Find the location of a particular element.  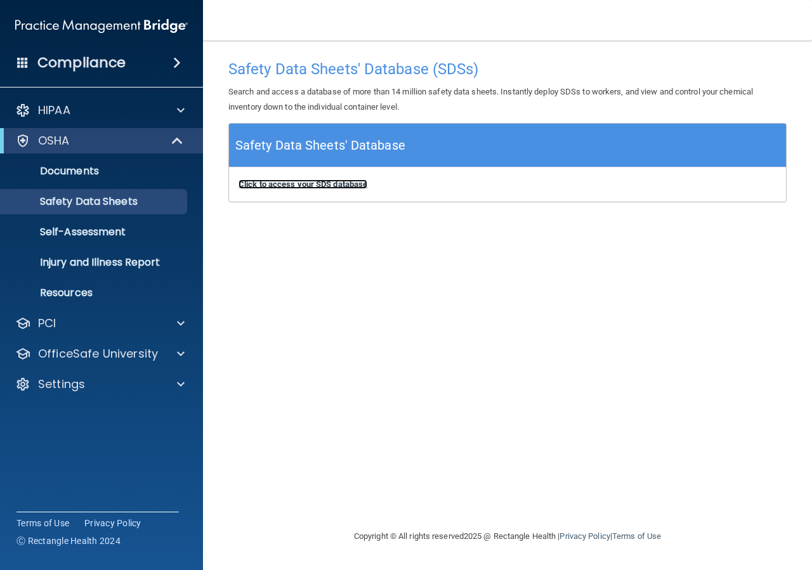

a: Click to access your SDS database is located at coordinates (302, 184).